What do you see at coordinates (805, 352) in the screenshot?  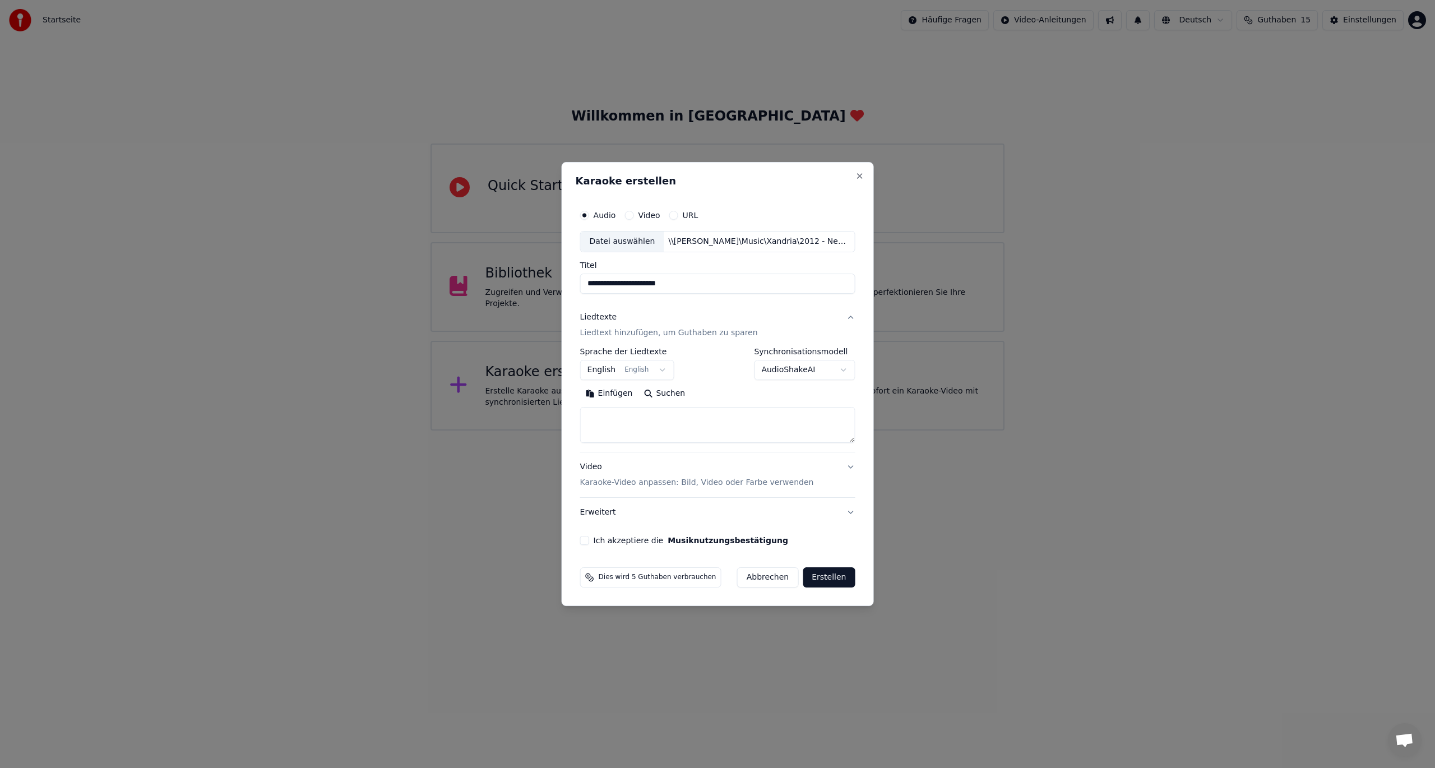 I see `label: Synchronisationsmodell` at bounding box center [805, 352].